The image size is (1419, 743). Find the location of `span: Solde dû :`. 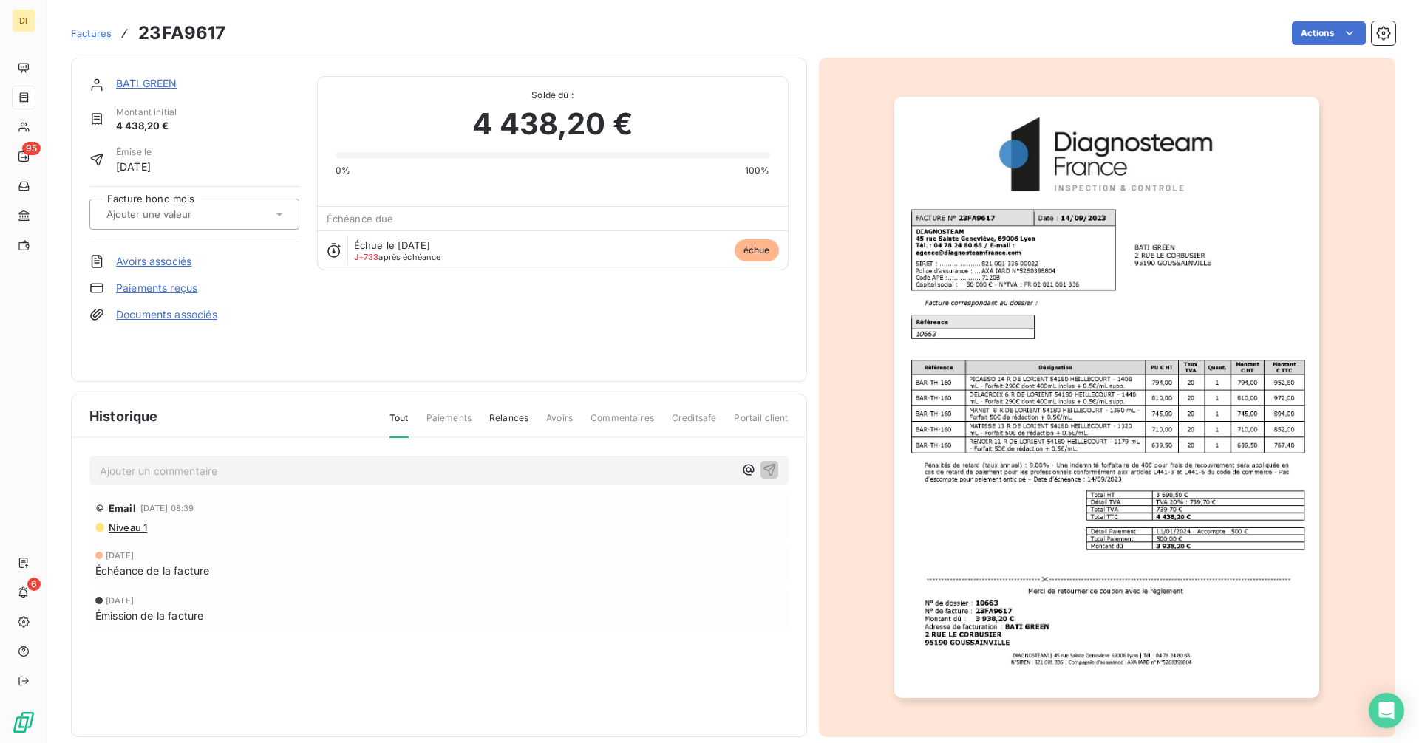

span: Solde dû : is located at coordinates (553, 95).